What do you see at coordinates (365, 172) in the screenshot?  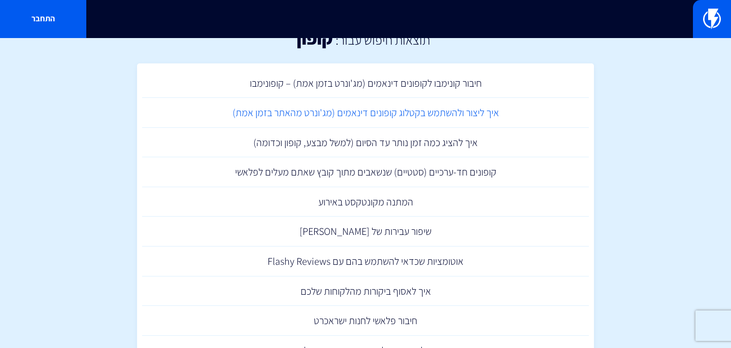 I see `a: קופונים חד-ערכיים (סטטיים) שנשאבים מתוך קובץ שאתם מעלים לפלאשי` at bounding box center [365, 172].